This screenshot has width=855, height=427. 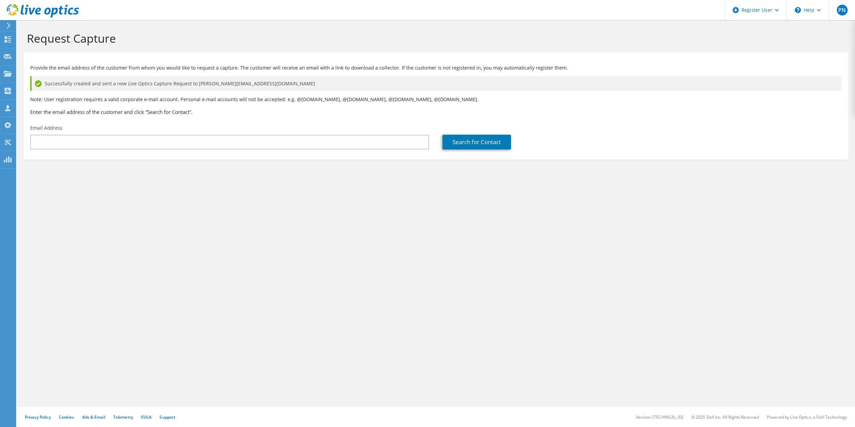 I want to click on li: Powered by Live Optics, a Dell Technology, so click(x=807, y=417).